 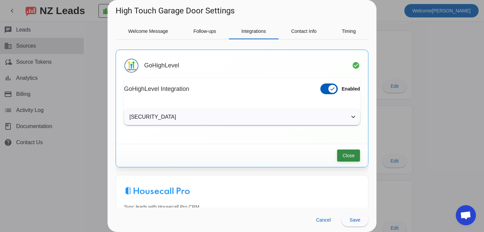 I want to click on img: GoHighLevel, so click(x=131, y=65).